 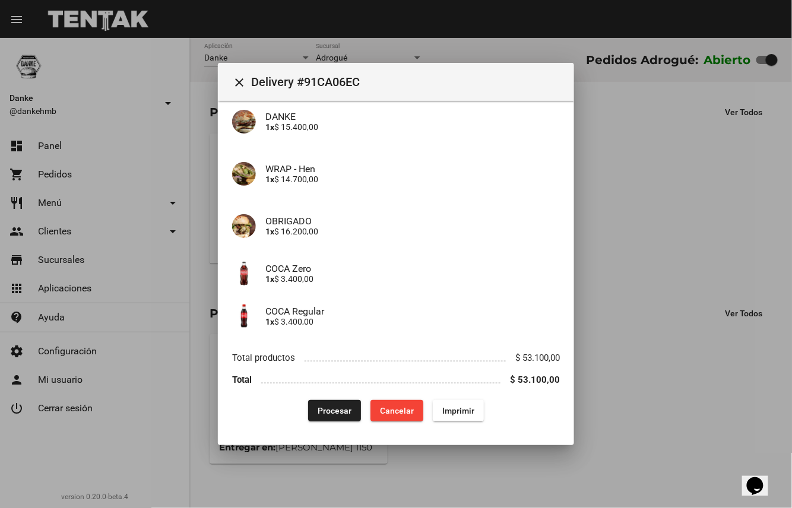 What do you see at coordinates (244, 274) in the screenshot?
I see `img: 19c87e3d-3cb2-4c64-8faa-1bf7f129d4ec.jpeg` at bounding box center [244, 274].